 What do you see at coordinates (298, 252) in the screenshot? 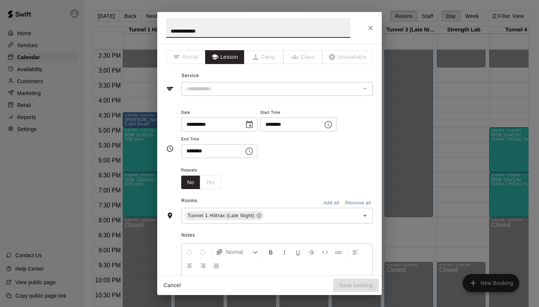
I see `button: Format Underline` at bounding box center [298, 252].